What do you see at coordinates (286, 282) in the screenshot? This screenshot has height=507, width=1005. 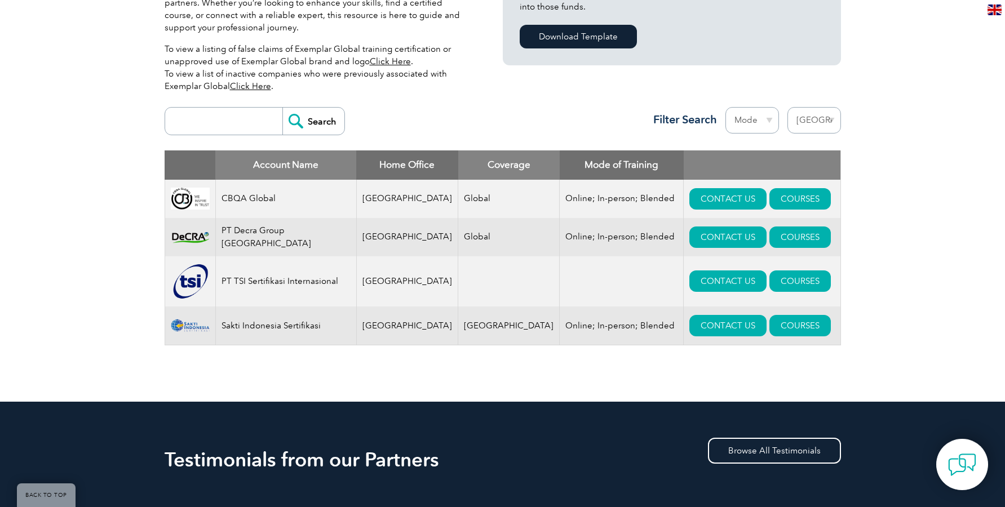 I see `td: PT TSI Sertifikasi Internasional` at bounding box center [286, 282].